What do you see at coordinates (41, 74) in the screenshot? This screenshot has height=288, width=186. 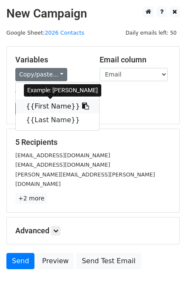 I see `a: Copy/paste...` at bounding box center [41, 74].